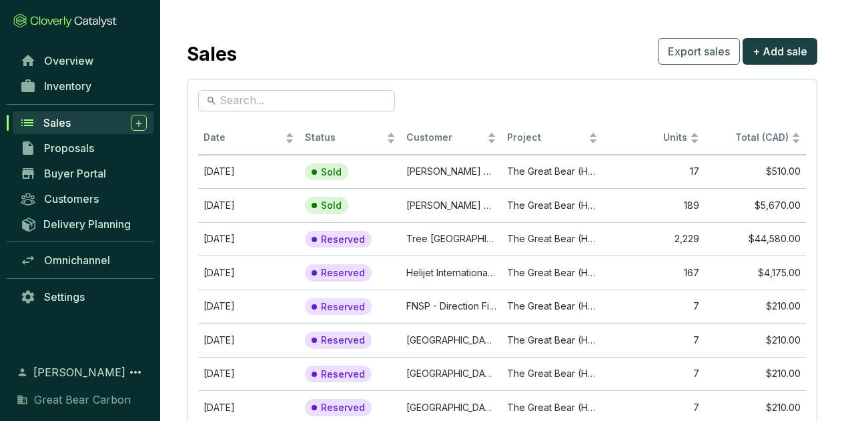 This screenshot has height=421, width=844. I want to click on span: Customers, so click(71, 199).